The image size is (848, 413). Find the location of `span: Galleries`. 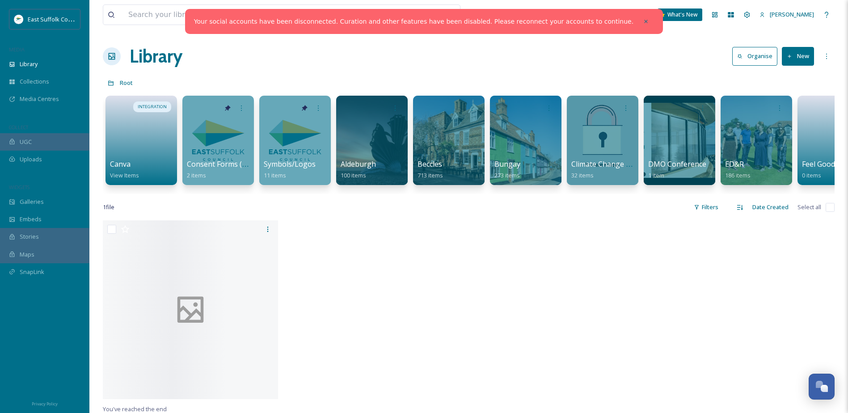

span: Galleries is located at coordinates (32, 202).